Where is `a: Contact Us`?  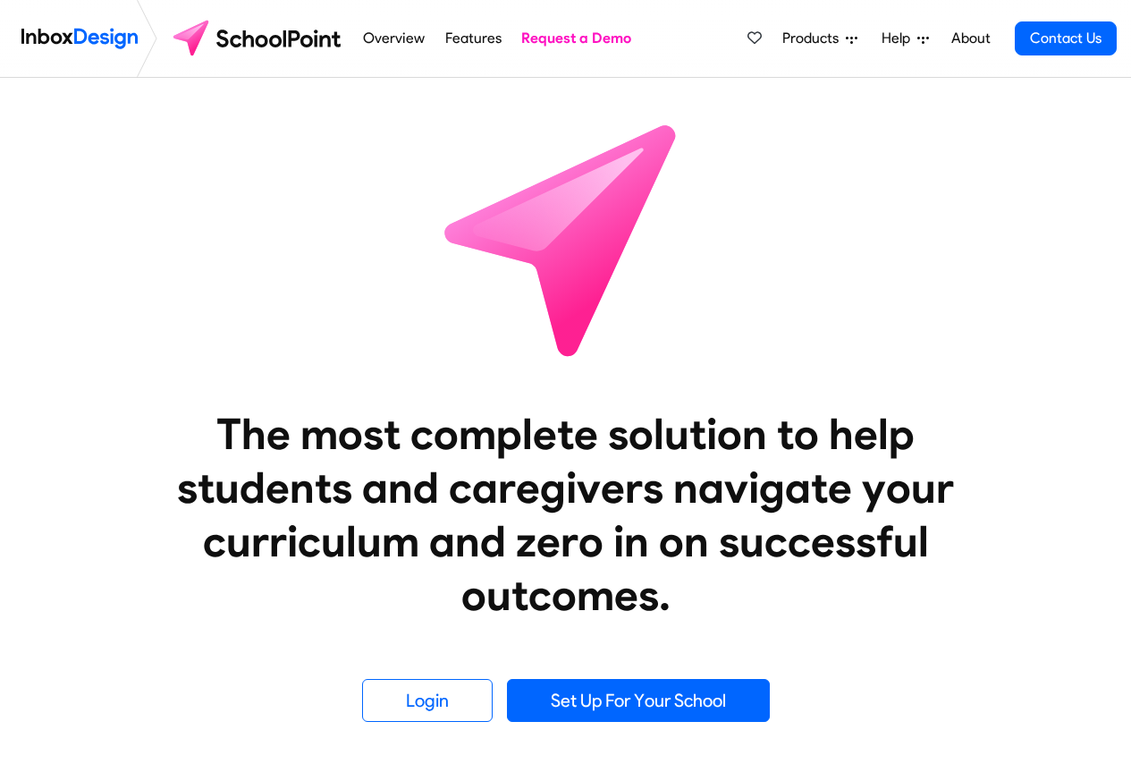 a: Contact Us is located at coordinates (1066, 38).